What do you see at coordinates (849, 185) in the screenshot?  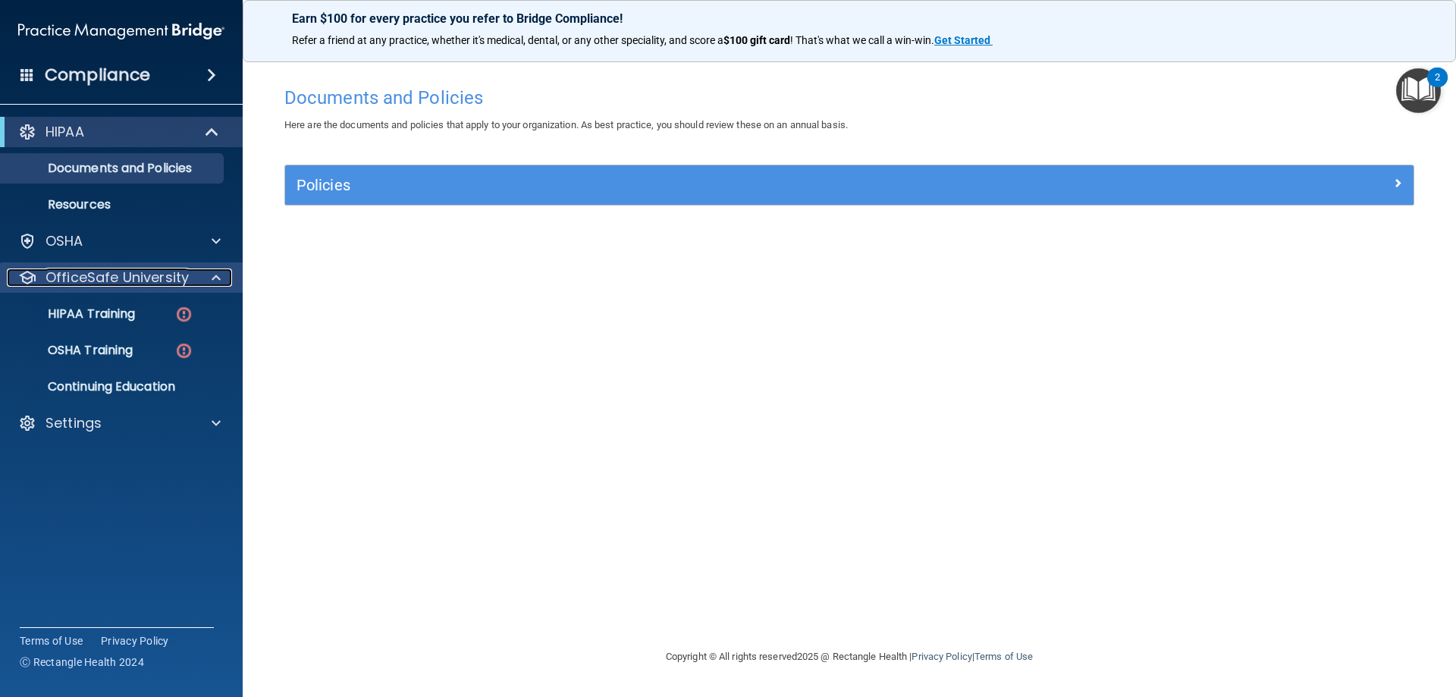 I see `a: Policies` at bounding box center [849, 185].